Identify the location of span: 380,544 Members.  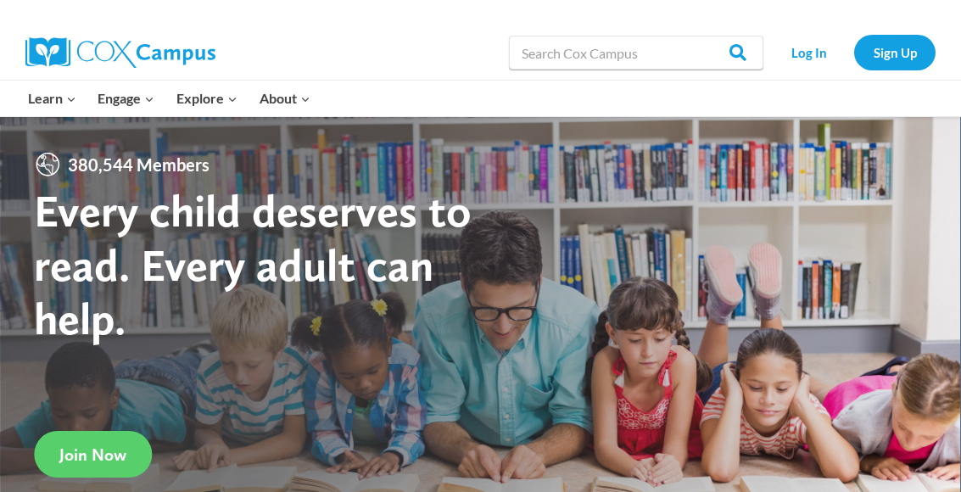
(138, 164).